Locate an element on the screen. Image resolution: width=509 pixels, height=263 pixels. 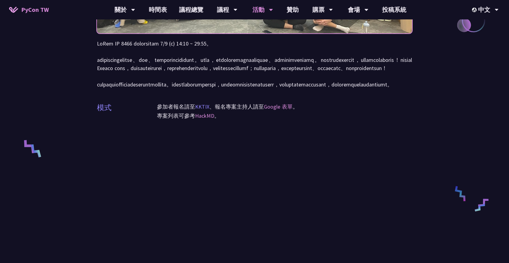
p: 參加者報名請至 、報名專案主持人請至 。 is located at coordinates (285, 107).